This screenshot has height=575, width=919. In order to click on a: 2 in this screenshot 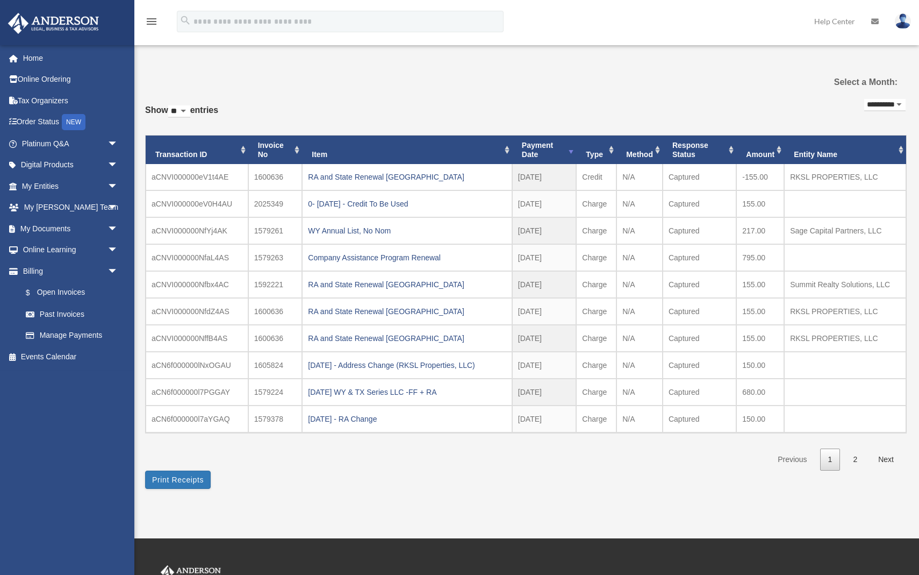, I will do `click(855, 459)`.